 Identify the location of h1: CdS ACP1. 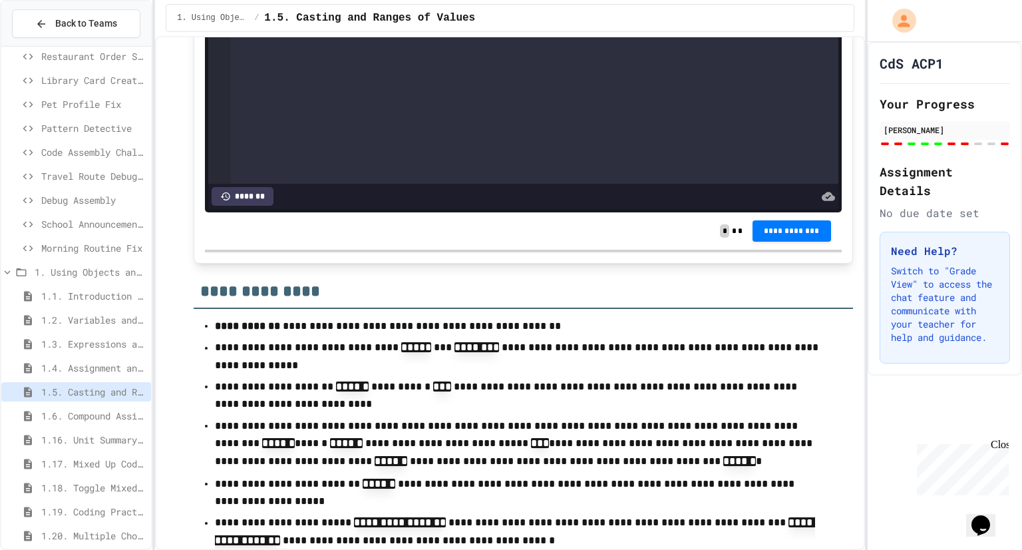
(912, 63).